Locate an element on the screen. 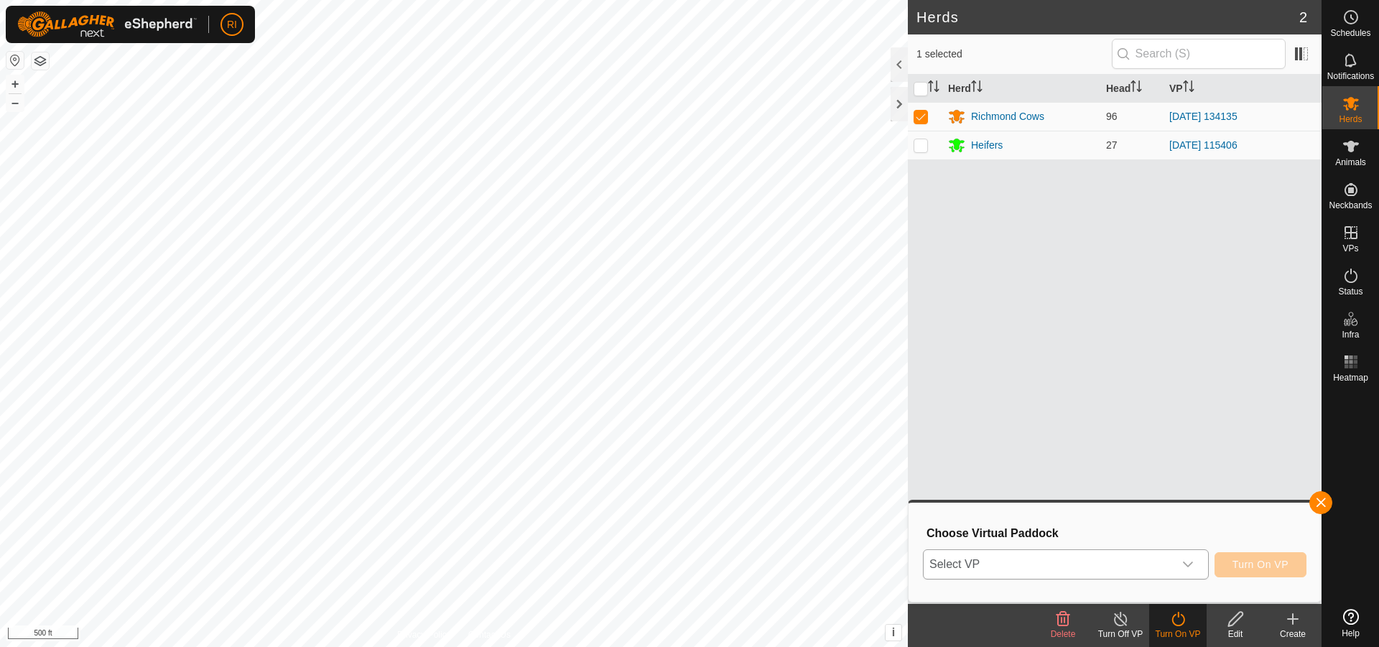  div: dropdown trigger is located at coordinates (1188, 564).